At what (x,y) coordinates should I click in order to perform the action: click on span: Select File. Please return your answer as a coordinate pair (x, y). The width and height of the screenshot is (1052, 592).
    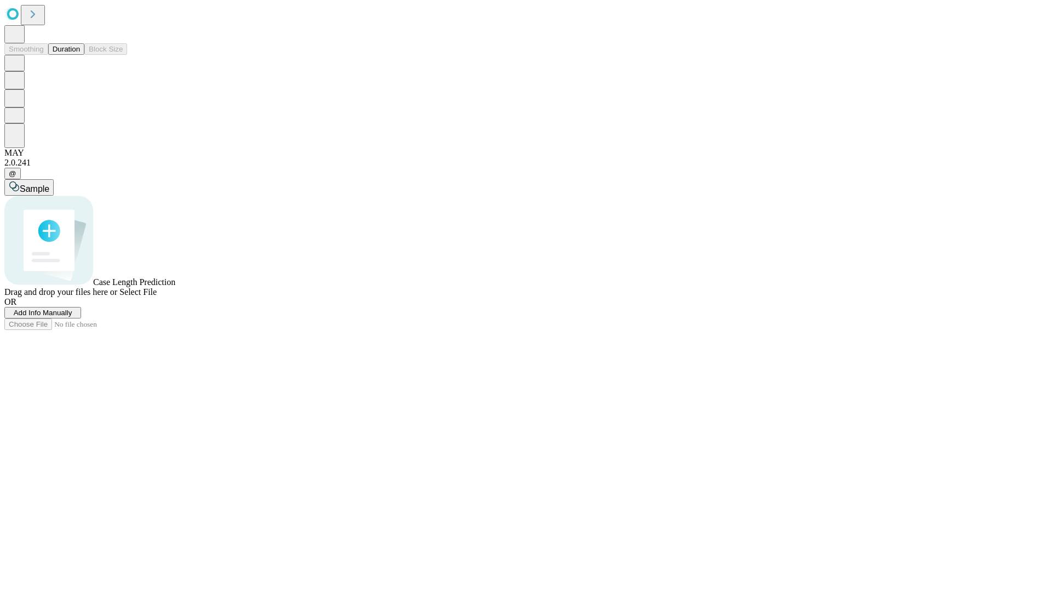
    Looking at the image, I should click on (138, 291).